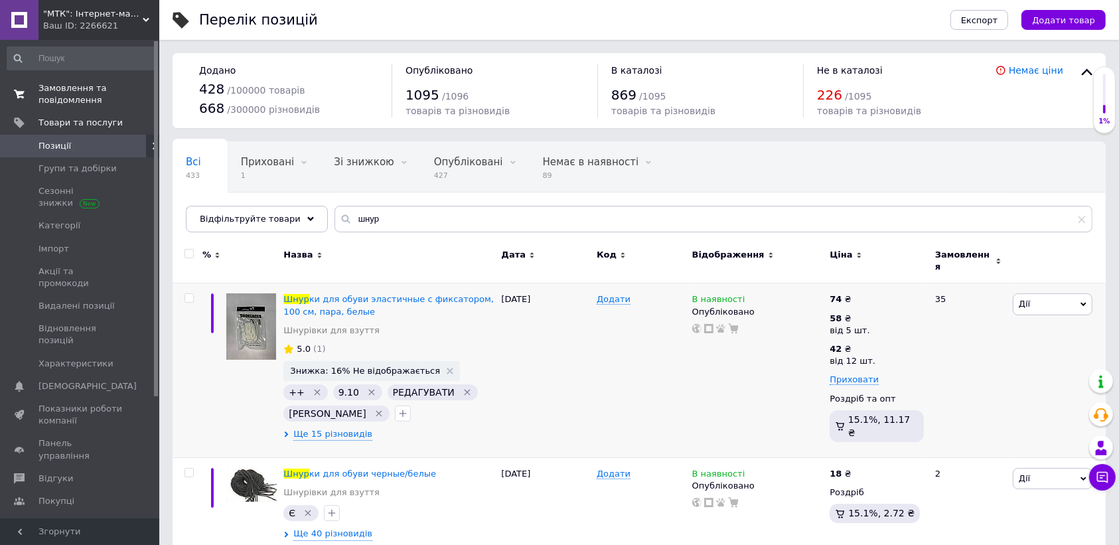 This screenshot has height=545, width=1119. Describe the element at coordinates (76, 306) in the screenshot. I see `span: Видалені позиції` at that location.